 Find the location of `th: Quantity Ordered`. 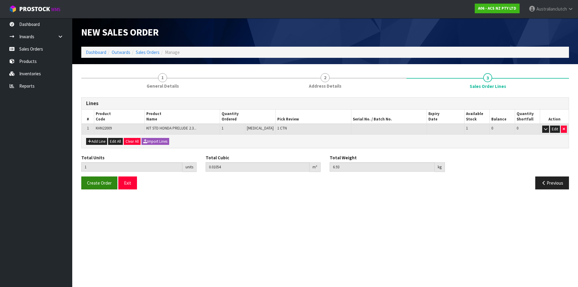

th: Quantity Ordered is located at coordinates (248, 117).